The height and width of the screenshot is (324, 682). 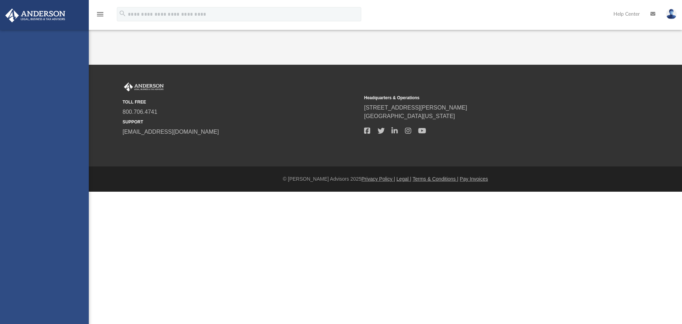 What do you see at coordinates (671, 14) in the screenshot?
I see `img: User Pic` at bounding box center [671, 14].